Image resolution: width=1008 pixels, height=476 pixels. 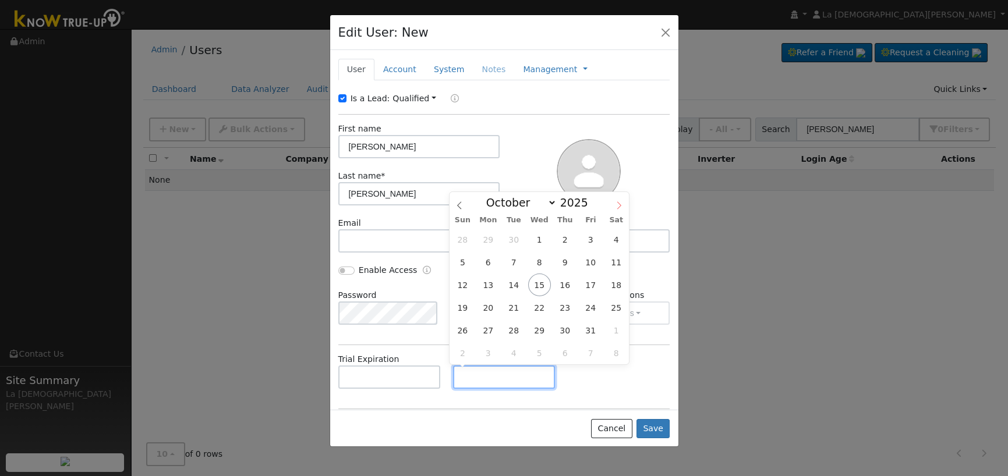 What do you see at coordinates (565, 285) in the screenshot?
I see `span: October 16, 2025` at bounding box center [565, 285].